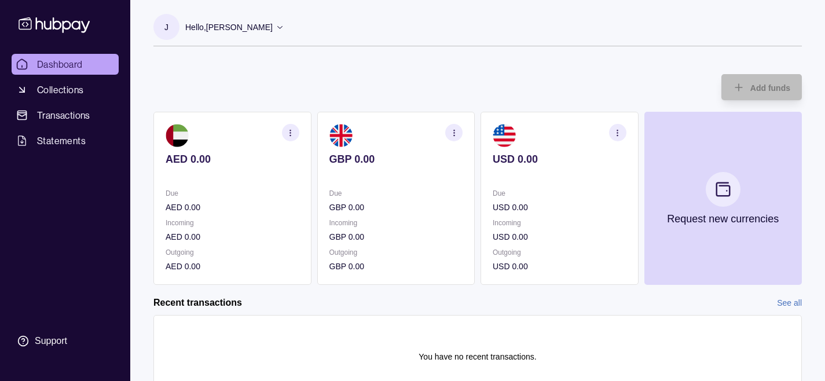 This screenshot has width=825, height=381. What do you see at coordinates (166, 27) in the screenshot?
I see `p: J` at bounding box center [166, 27].